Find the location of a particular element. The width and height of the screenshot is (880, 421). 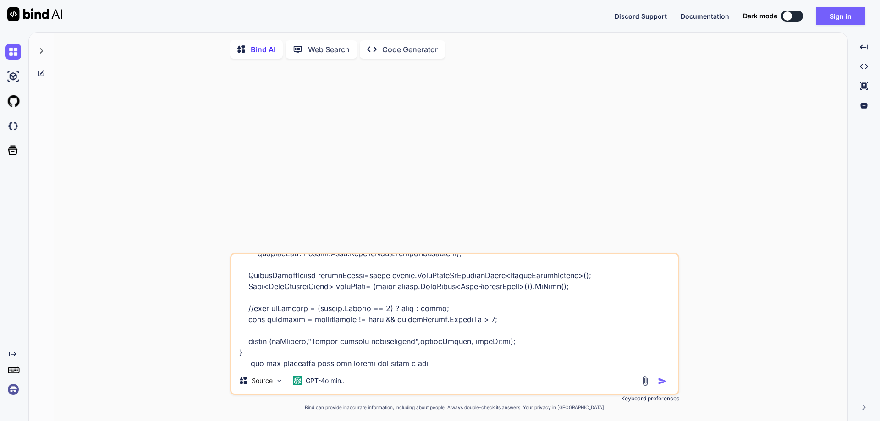

img: Bind AI is located at coordinates (35, 14).